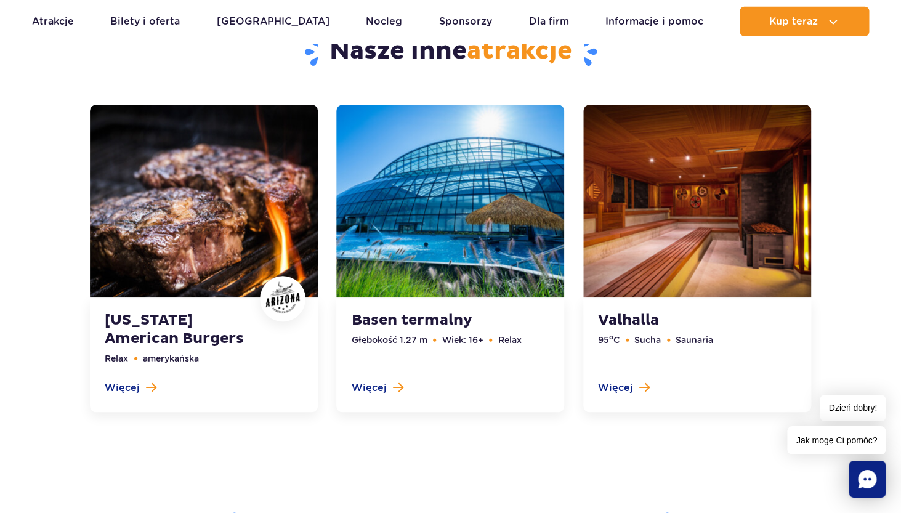 The width and height of the screenshot is (901, 513). I want to click on button: Kup teraz, so click(804, 22).